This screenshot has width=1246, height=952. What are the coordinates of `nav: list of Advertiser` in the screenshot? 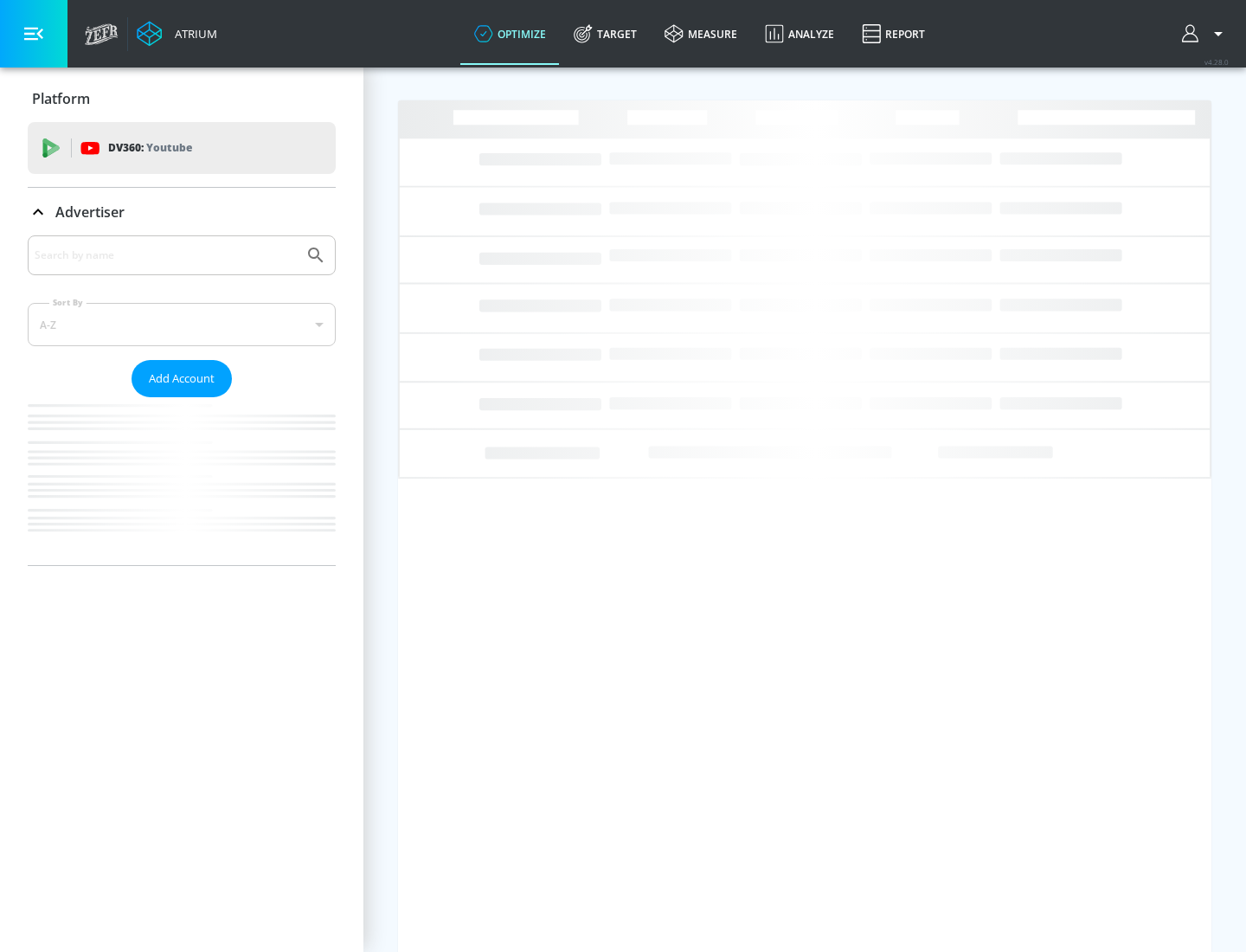 It's located at (182, 481).